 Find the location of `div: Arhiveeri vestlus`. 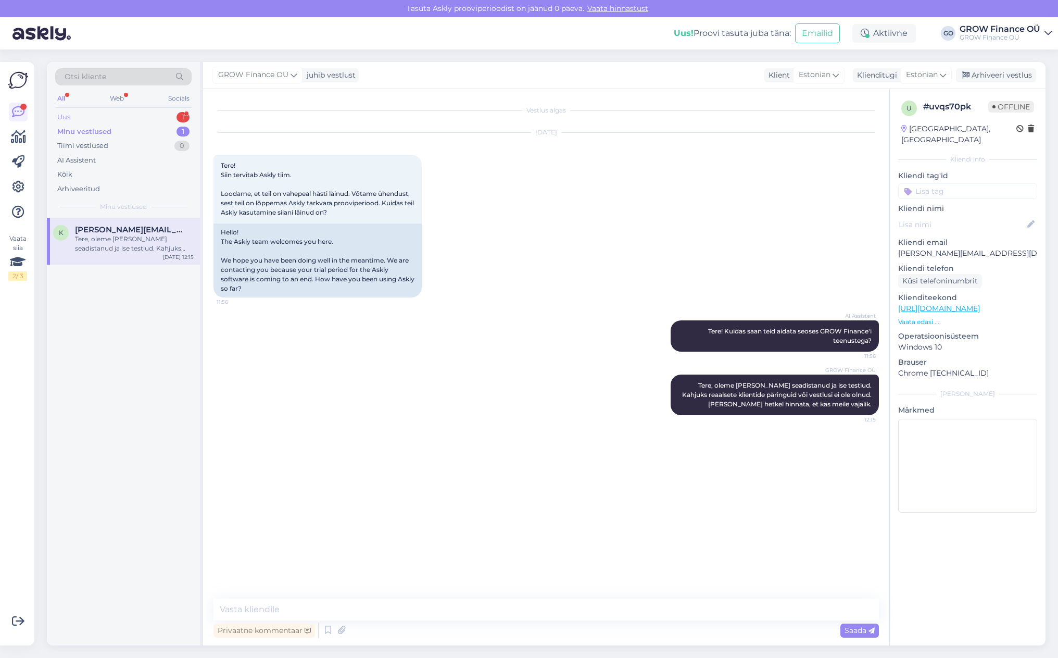

div: Arhiveeri vestlus is located at coordinates (996, 75).